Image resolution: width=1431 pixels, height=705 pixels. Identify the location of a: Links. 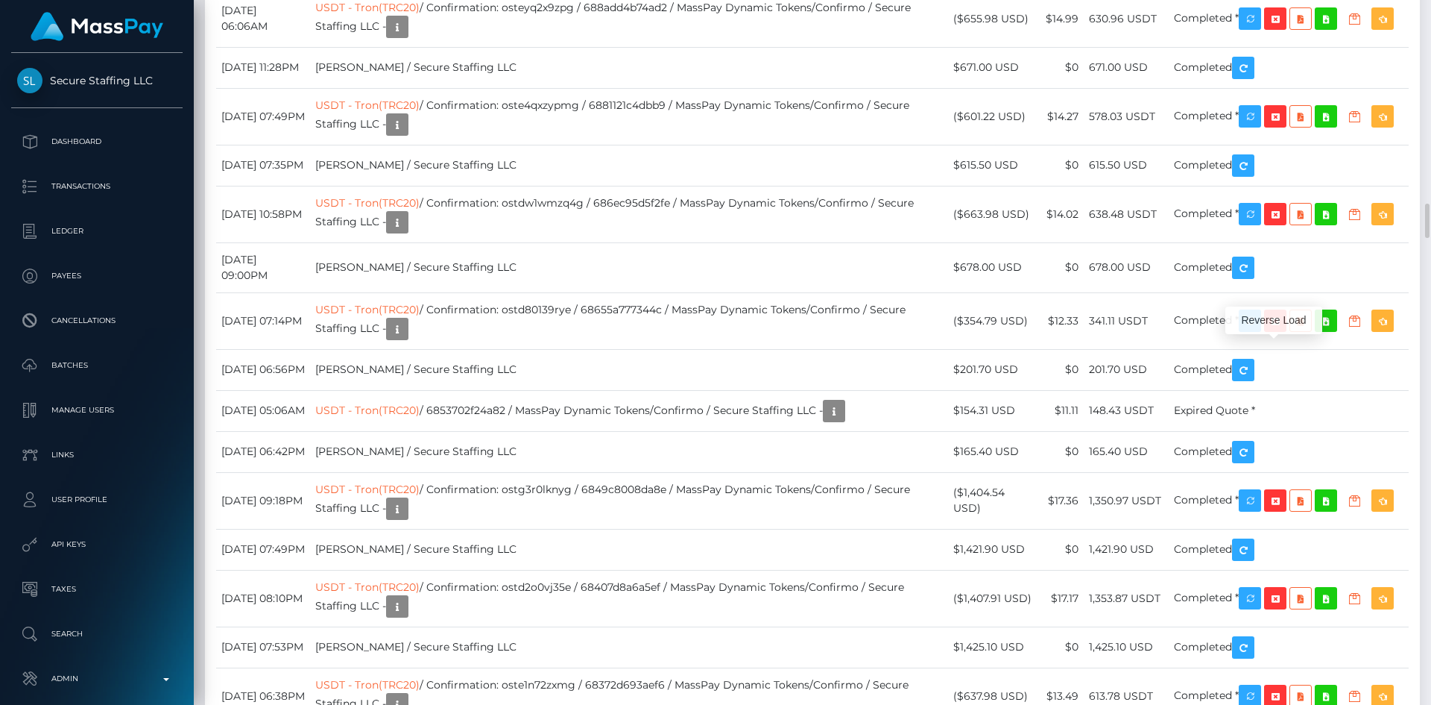
(97, 455).